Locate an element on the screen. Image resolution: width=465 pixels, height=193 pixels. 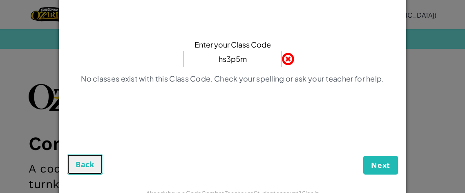
button: Next is located at coordinates (381, 165).